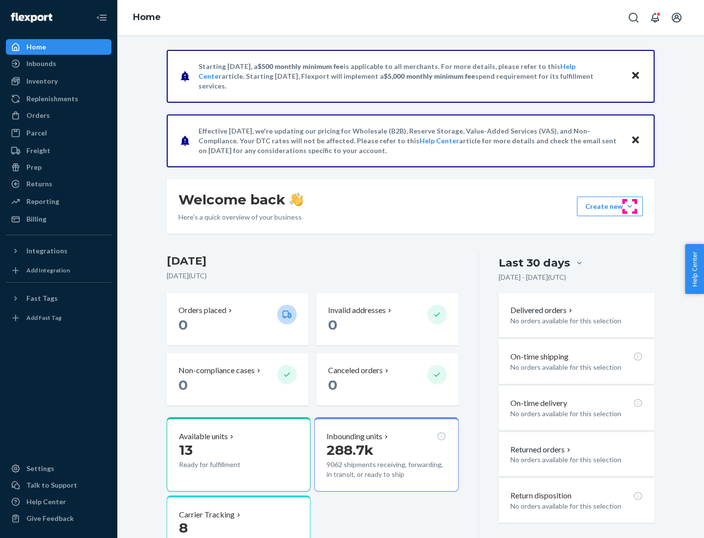 This screenshot has height=538, width=704. What do you see at coordinates (241, 200) in the screenshot?
I see `h1: Welcome back` at bounding box center [241, 200].